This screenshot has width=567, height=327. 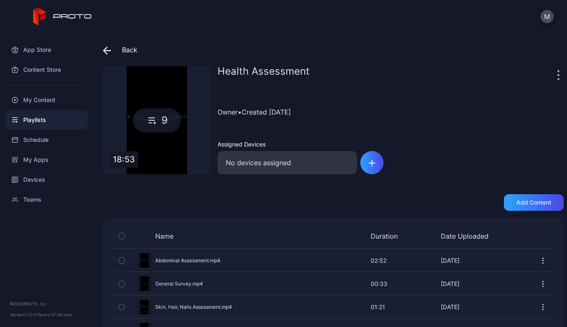 I want to click on a: Content Store, so click(x=46, y=70).